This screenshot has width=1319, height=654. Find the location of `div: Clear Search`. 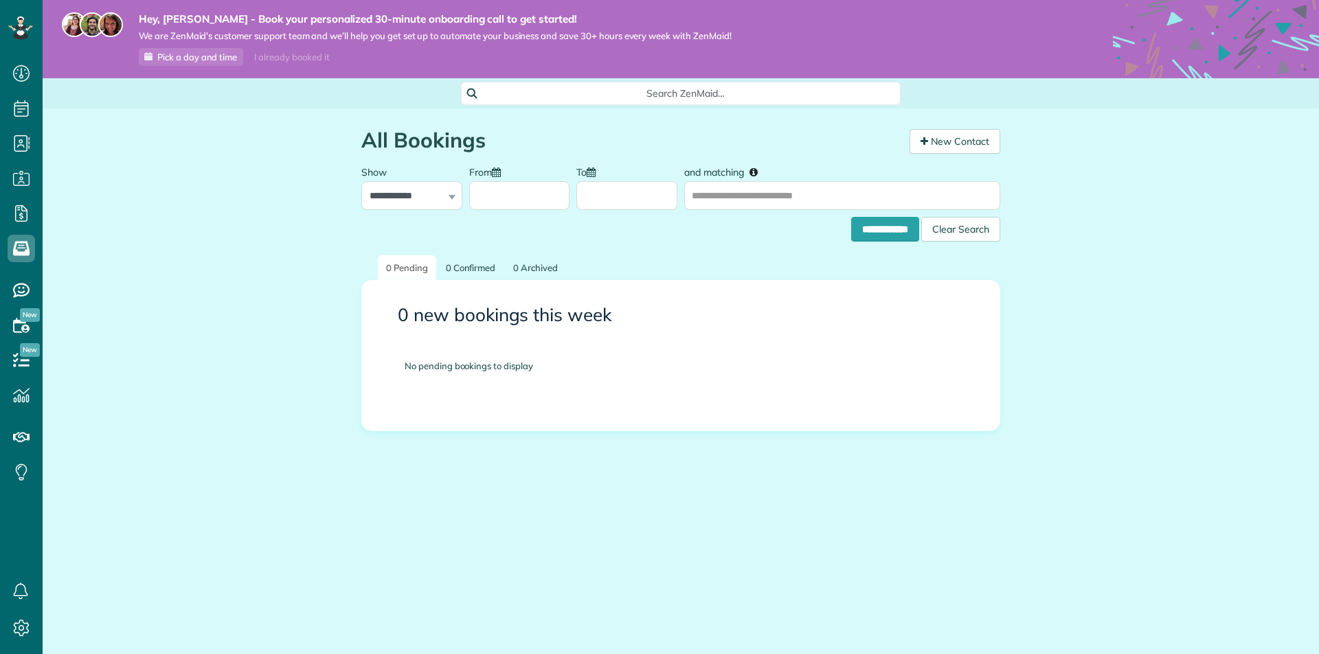

div: Clear Search is located at coordinates (960, 229).